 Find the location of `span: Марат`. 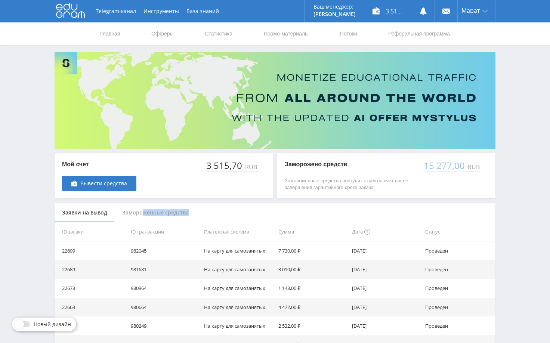

span: Марат is located at coordinates (471, 10).